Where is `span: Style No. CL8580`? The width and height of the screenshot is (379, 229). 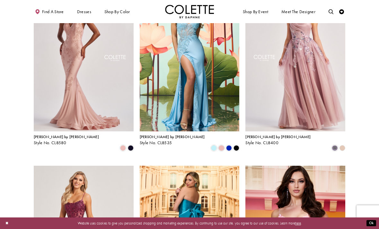
span: Style No. CL8580 is located at coordinates (50, 142).